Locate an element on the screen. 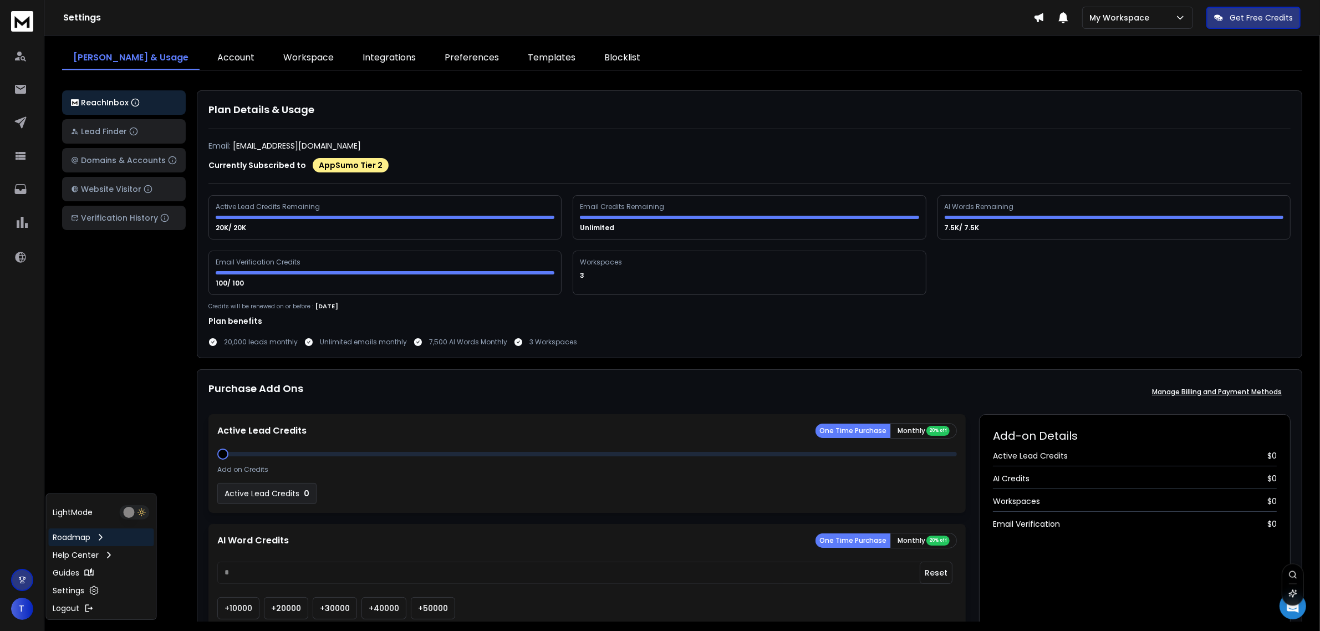 This screenshot has height=631, width=1320. button: Get Free Credits is located at coordinates (1254, 18).